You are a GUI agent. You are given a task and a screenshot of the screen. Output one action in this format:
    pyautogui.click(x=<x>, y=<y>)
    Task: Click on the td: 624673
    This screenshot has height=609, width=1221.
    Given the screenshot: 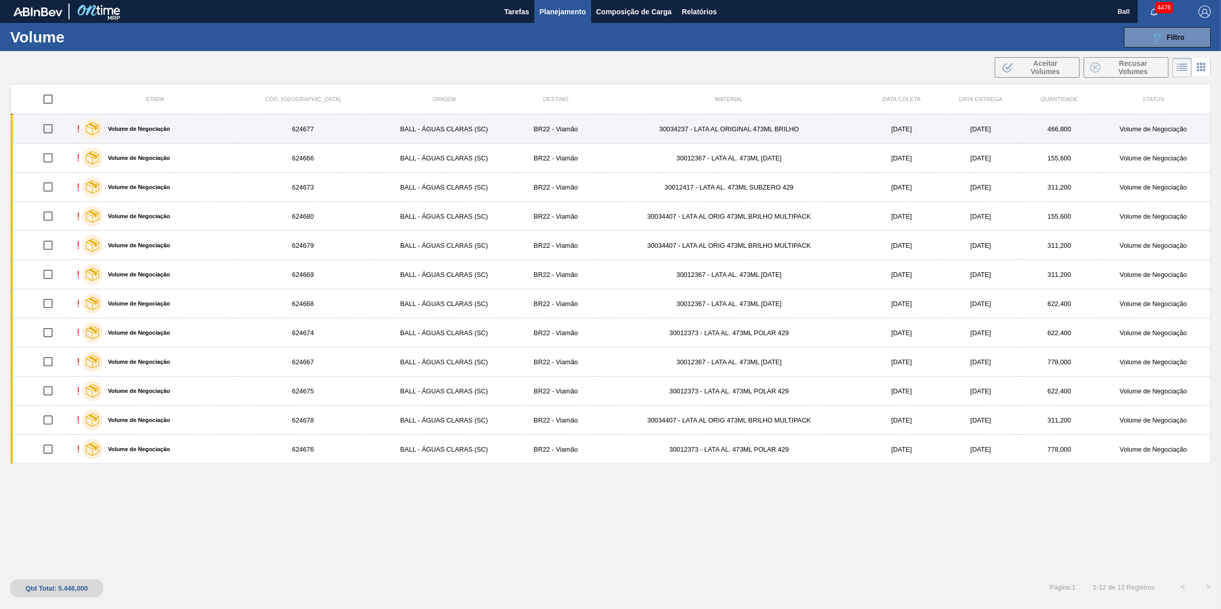 What is the action you would take?
    pyautogui.click(x=303, y=187)
    